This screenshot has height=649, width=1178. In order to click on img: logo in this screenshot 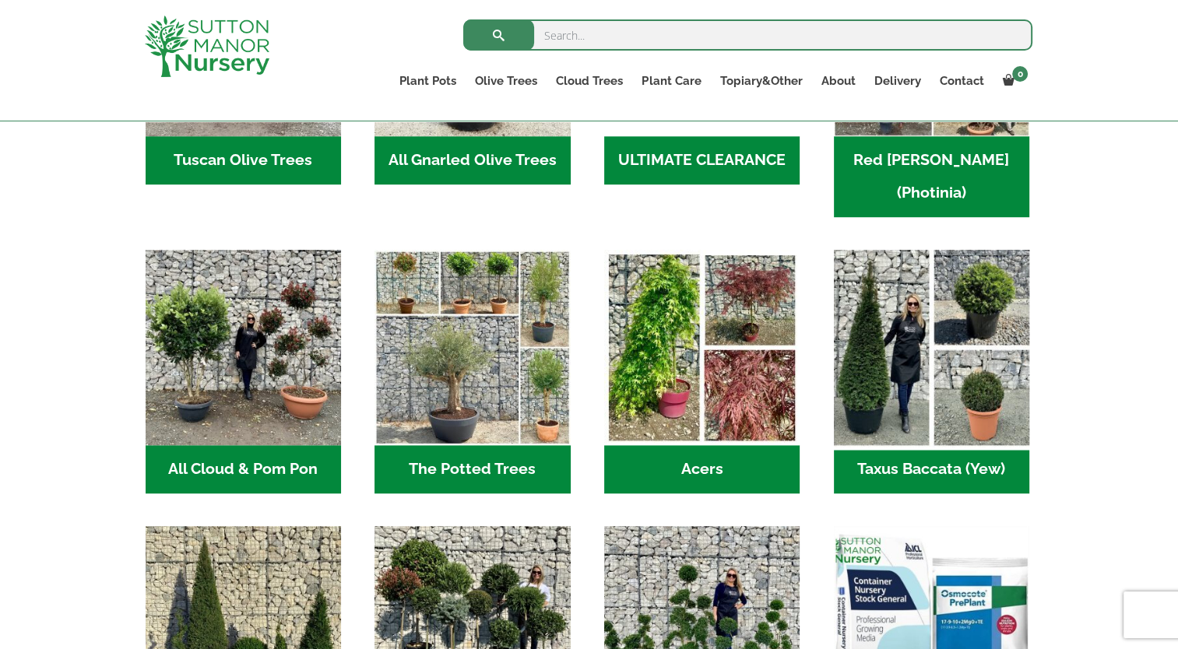, I will do `click(207, 46)`.